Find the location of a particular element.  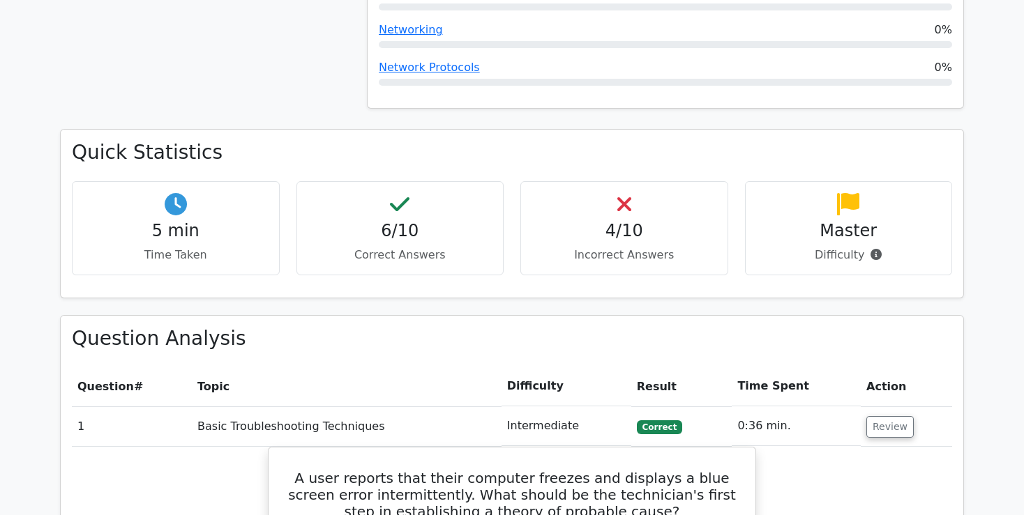

p: Difficulty is located at coordinates (849, 255).